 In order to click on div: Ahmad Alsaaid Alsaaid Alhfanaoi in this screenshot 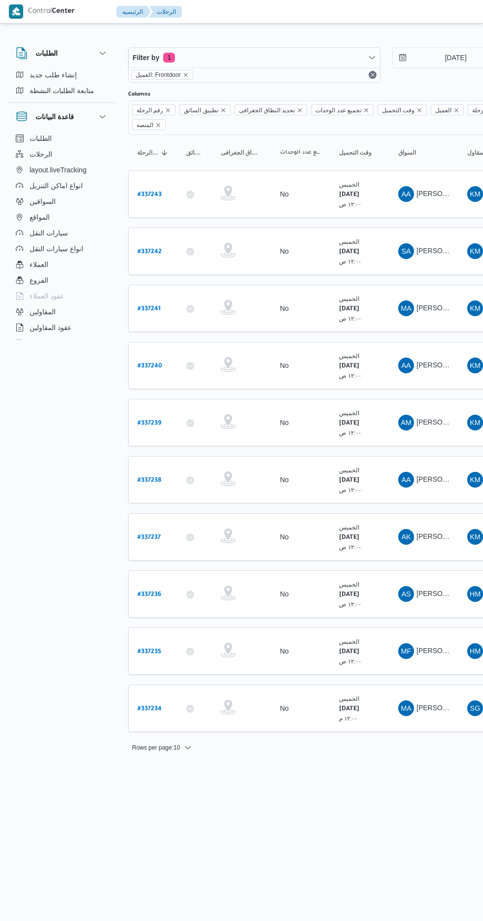, I will do `click(406, 365)`.